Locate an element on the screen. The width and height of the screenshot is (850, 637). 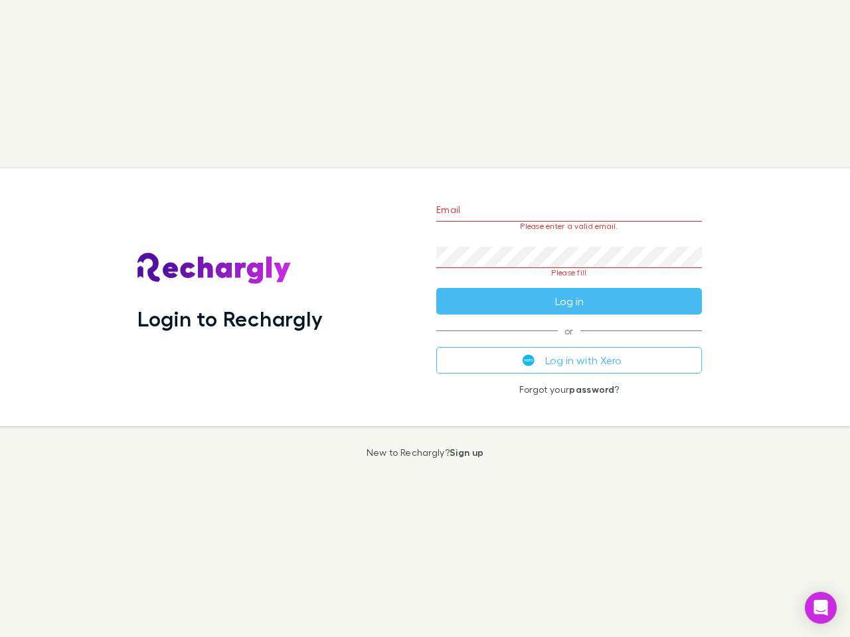
p: Forgot your ? is located at coordinates (569, 390).